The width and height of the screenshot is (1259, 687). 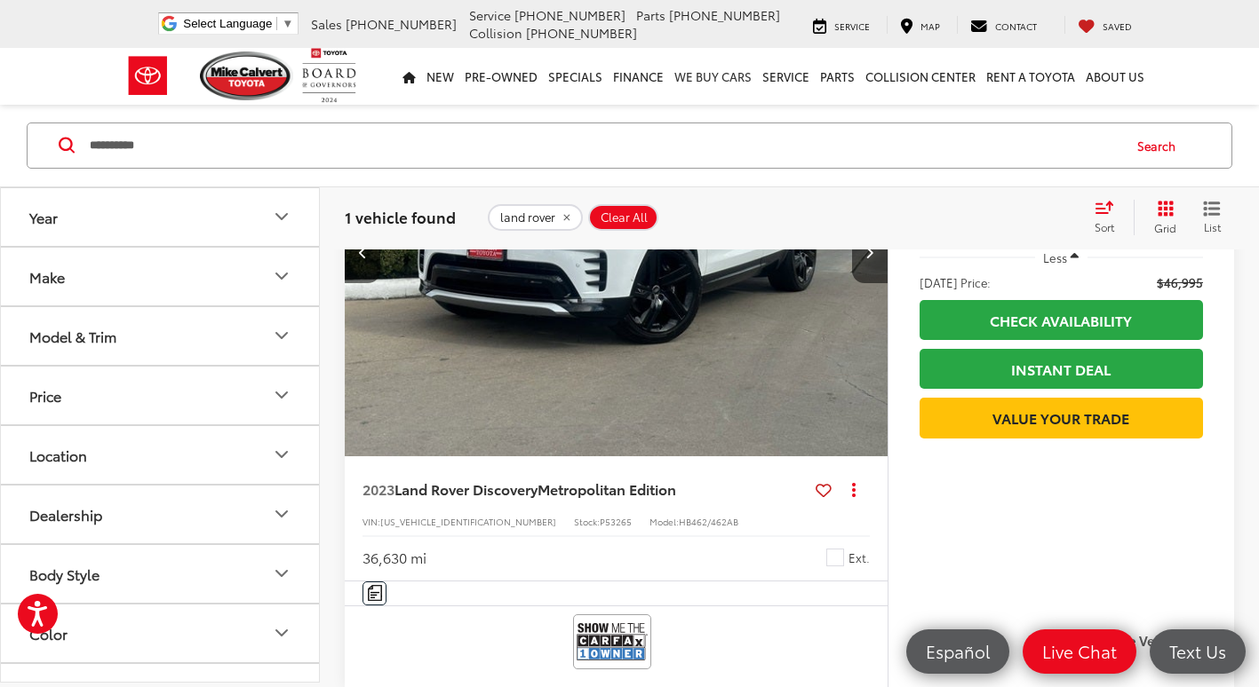 What do you see at coordinates (147, 76) in the screenshot?
I see `img: Toyota` at bounding box center [147, 76].